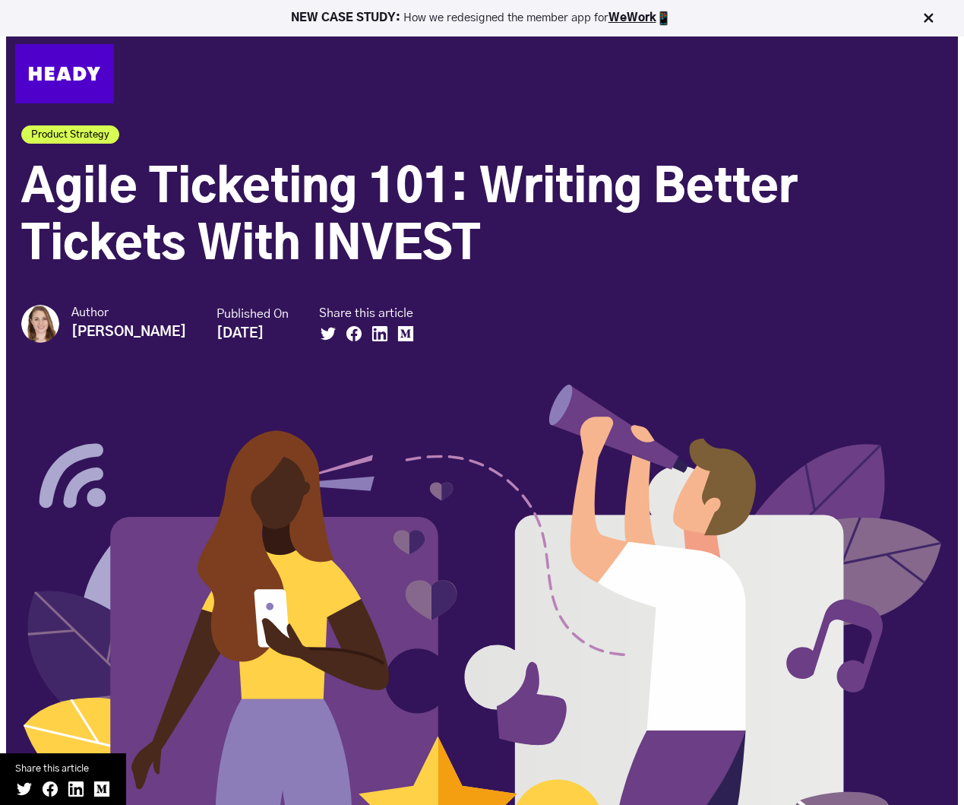 This screenshot has height=805, width=964. Describe the element at coordinates (252, 314) in the screenshot. I see `small: Published On` at that location.